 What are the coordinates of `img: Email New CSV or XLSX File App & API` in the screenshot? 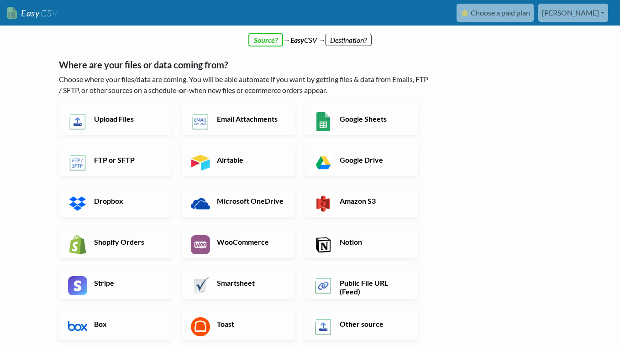 It's located at (200, 122).